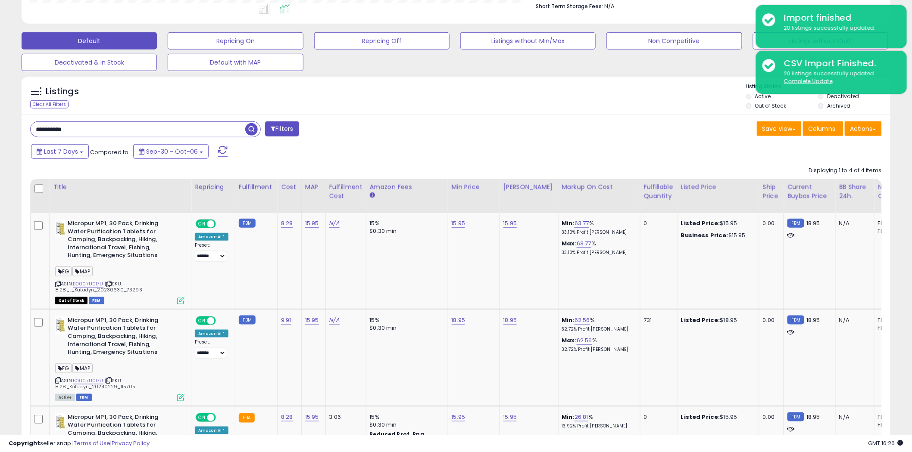  Describe the element at coordinates (65, 398) in the screenshot. I see `span: All listings currently available for purchase on Amazon` at that location.